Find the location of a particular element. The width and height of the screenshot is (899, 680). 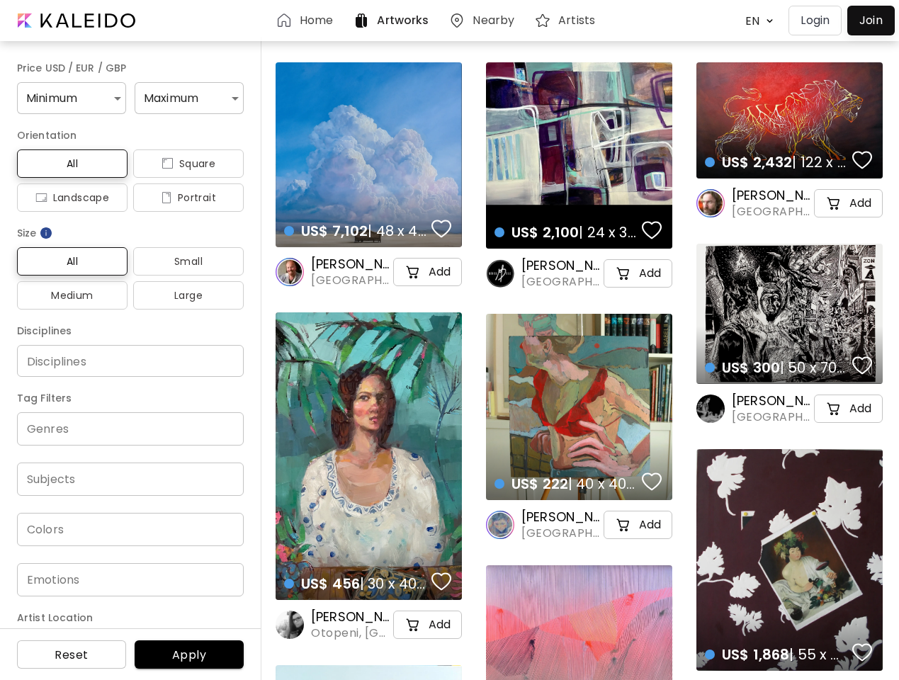

span: US$ 2,100 is located at coordinates (545, 232).